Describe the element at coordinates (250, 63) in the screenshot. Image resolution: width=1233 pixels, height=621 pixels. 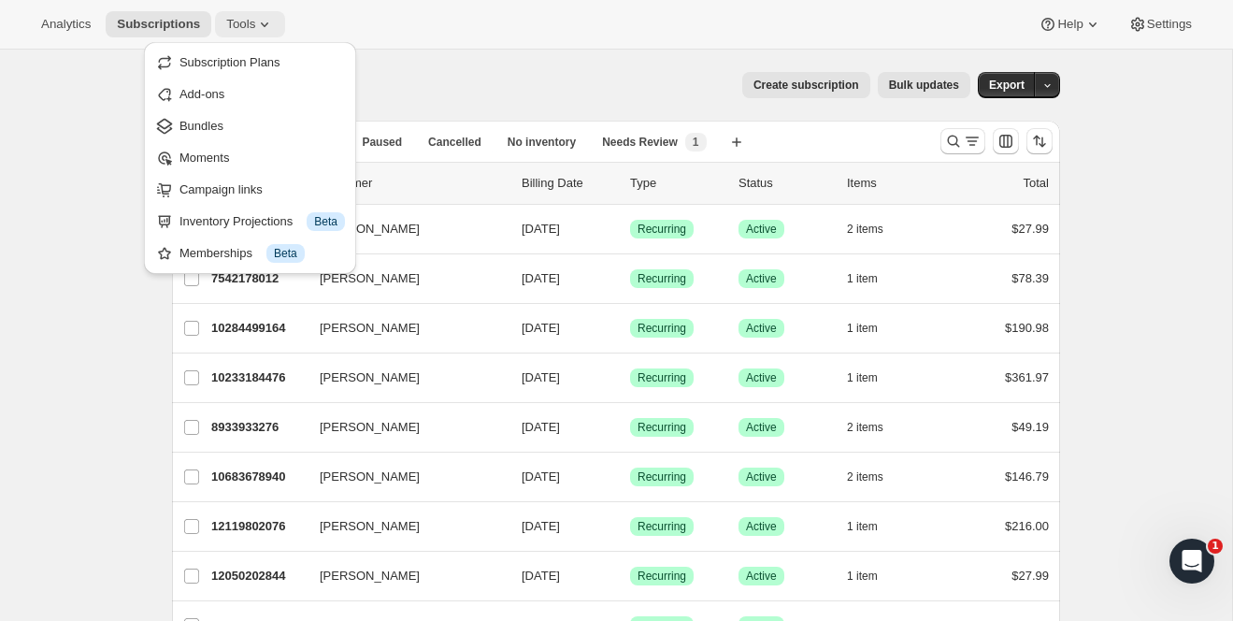
I see `button: Subscription Plans` at that location.